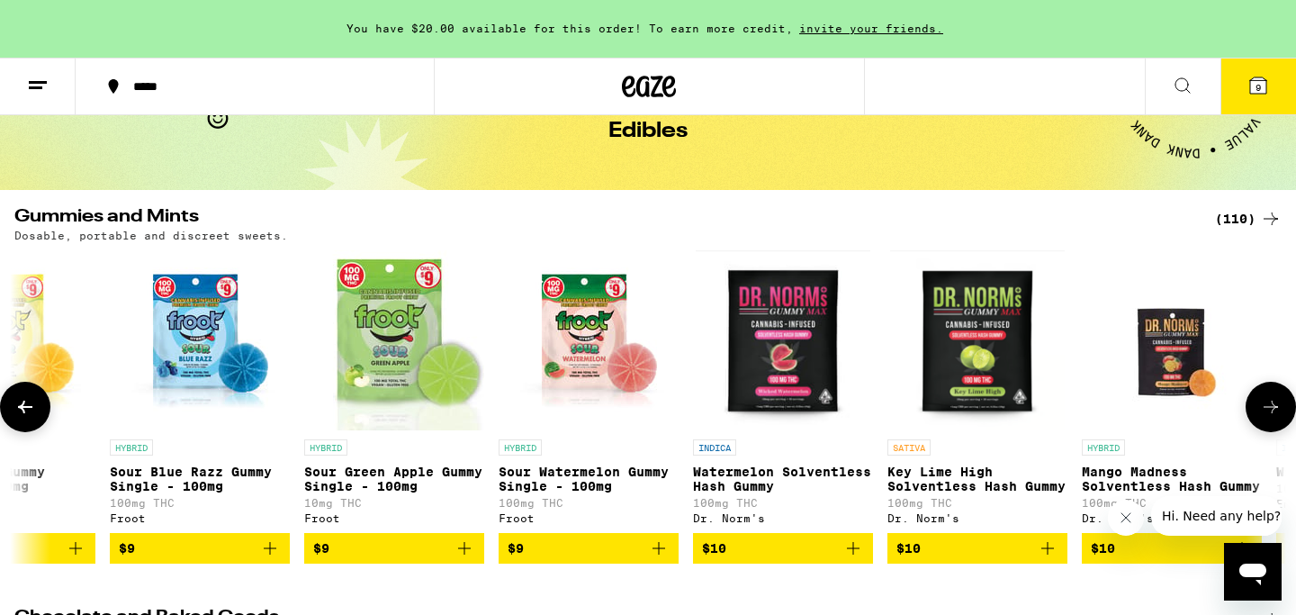 The image size is (1296, 615). I want to click on p: Sour Blue Razz Gummy Single - 100mg, so click(200, 479).